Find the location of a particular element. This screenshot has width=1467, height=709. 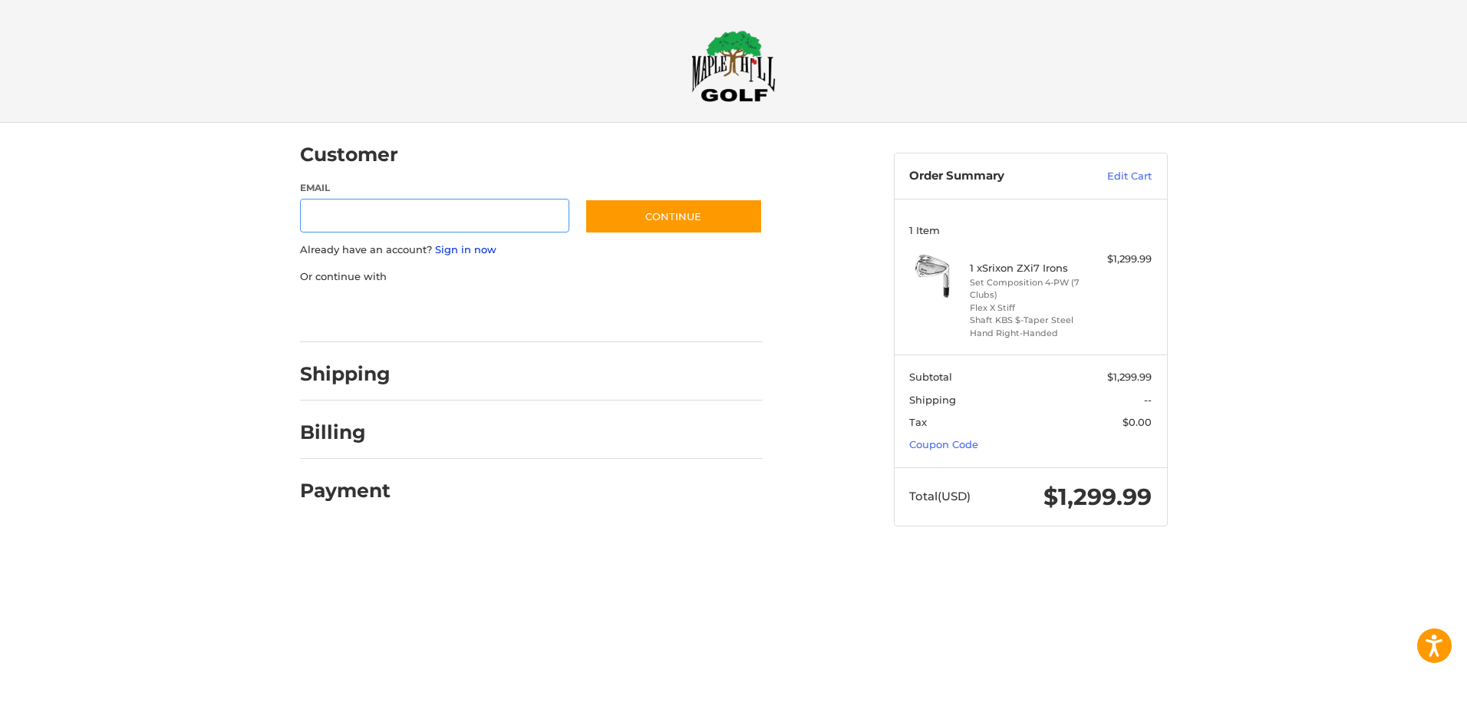

label: Email is located at coordinates (435, 188).